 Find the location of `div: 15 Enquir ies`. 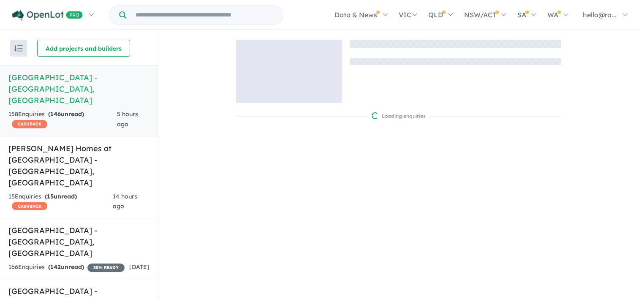

div: 15 Enquir ies is located at coordinates (60, 202).